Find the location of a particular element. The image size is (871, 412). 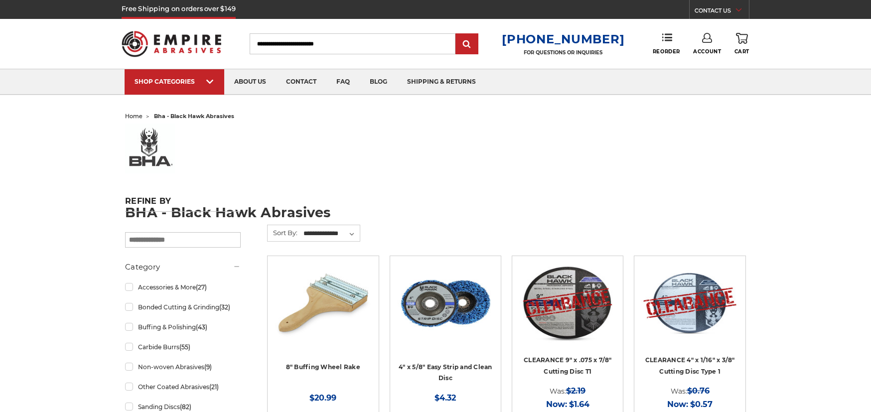

img: 8 inch single handle buffing wheel rake is located at coordinates (323, 303).